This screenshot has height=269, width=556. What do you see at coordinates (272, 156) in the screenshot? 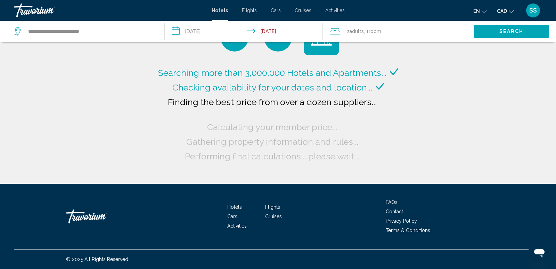
I see `span: Performing final calculations... please wait...` at bounding box center [272, 156].